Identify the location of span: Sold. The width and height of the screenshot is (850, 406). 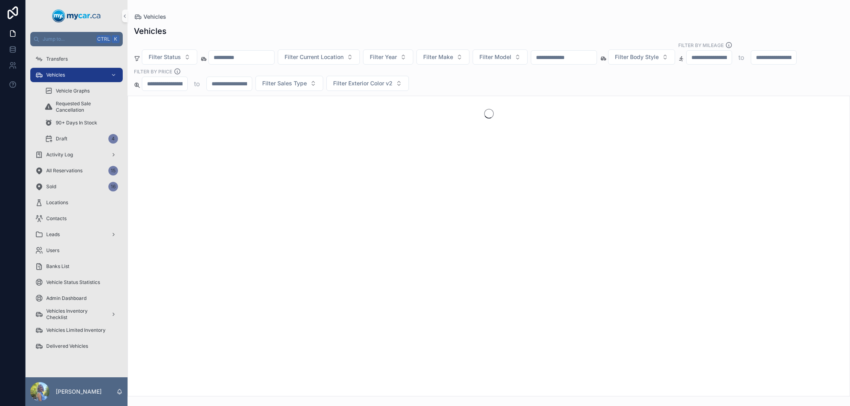
(51, 187).